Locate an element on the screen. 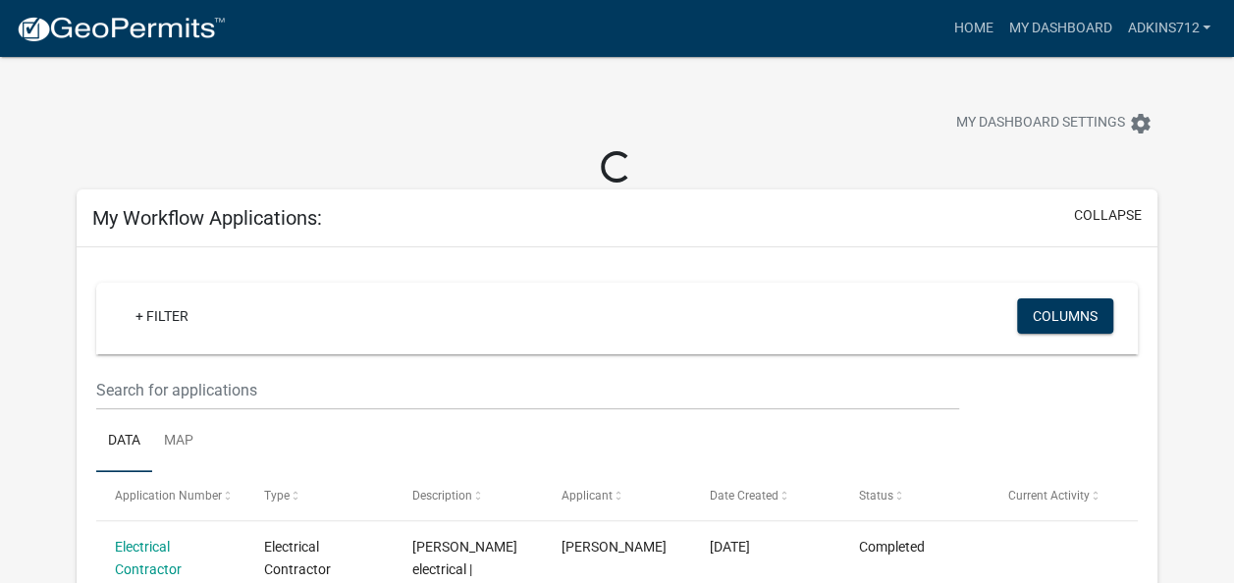 The image size is (1234, 583). span: Type is located at coordinates (277, 496).